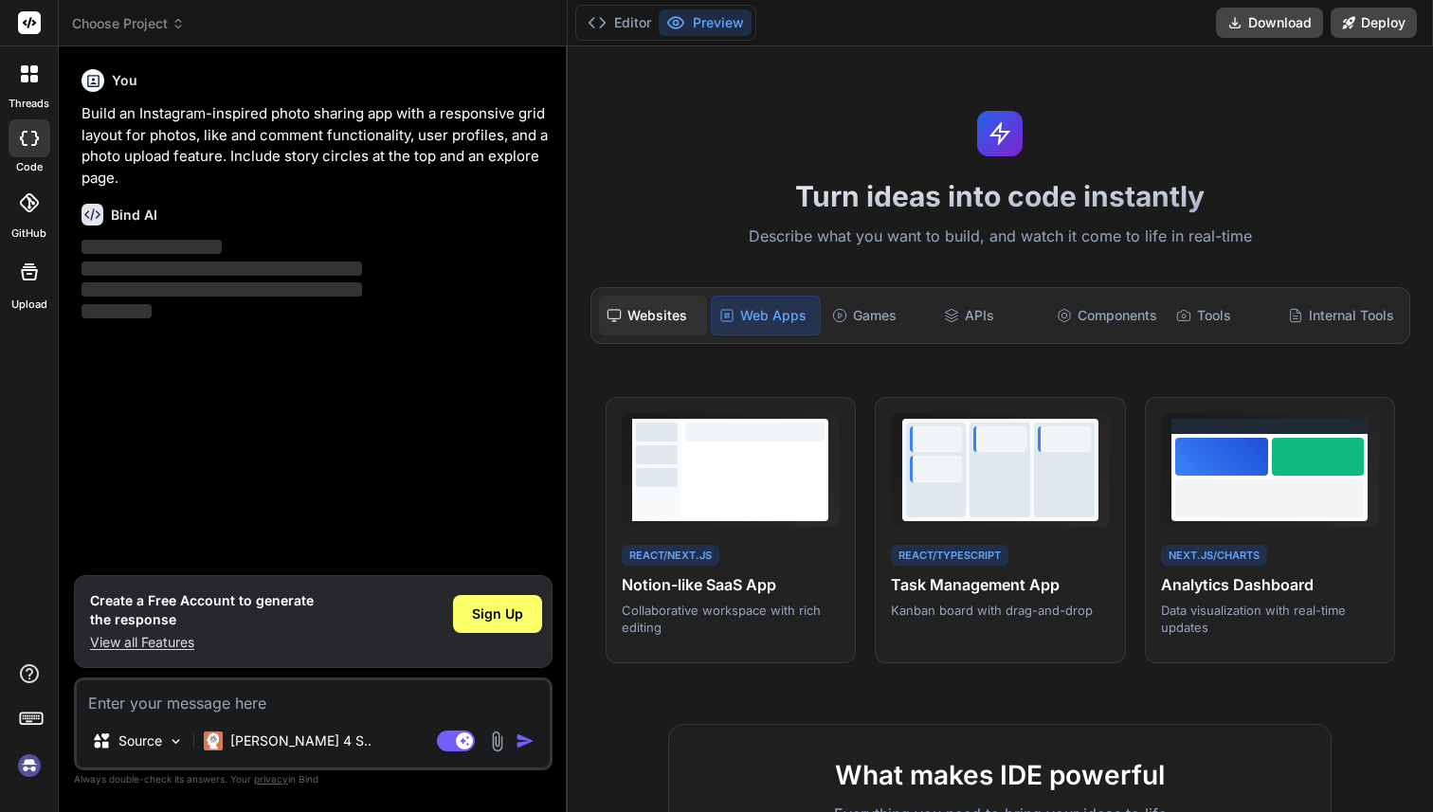 Image resolution: width=1433 pixels, height=812 pixels. What do you see at coordinates (1000, 585) in the screenshot?
I see `h4: Task Management App` at bounding box center [1000, 585].